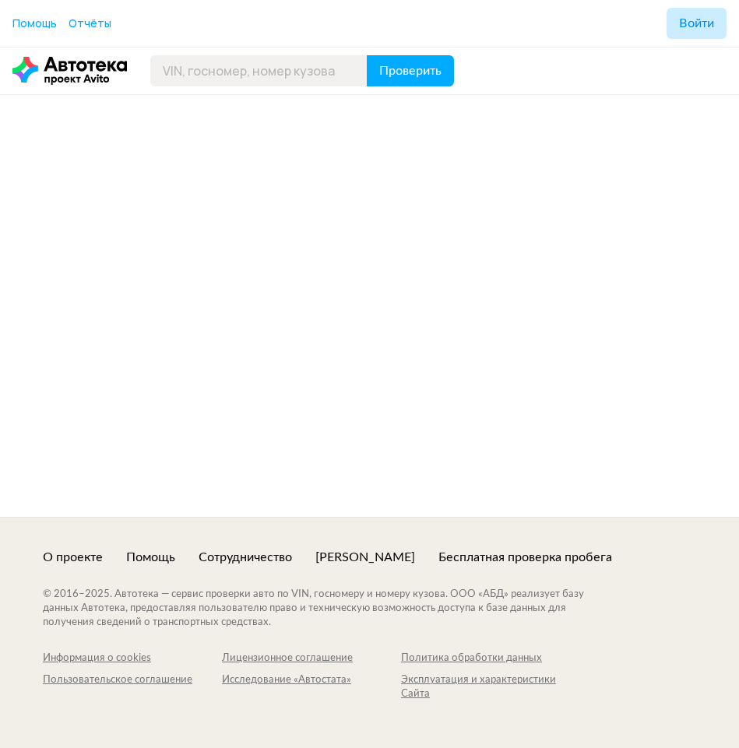 The width and height of the screenshot is (739, 748). What do you see at coordinates (410, 71) in the screenshot?
I see `button: Проверить` at bounding box center [410, 71].